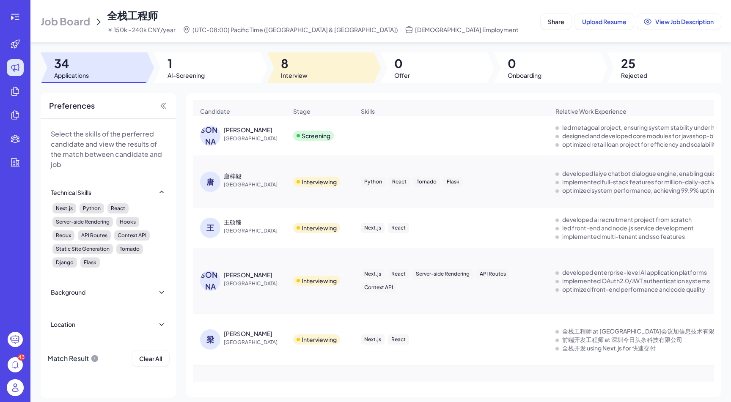  Describe the element at coordinates (210, 228) in the screenshot. I see `div: 王` at that location.